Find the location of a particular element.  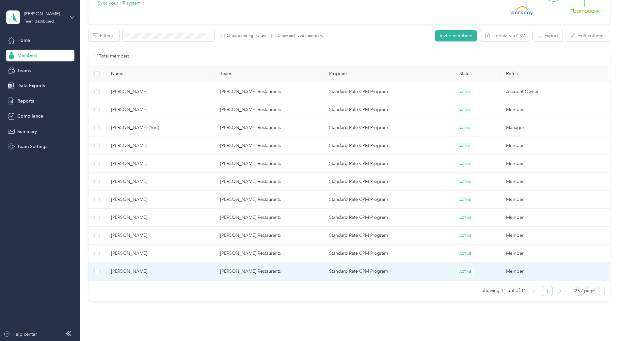

span: Showing 11 out of 11 is located at coordinates (504, 291).